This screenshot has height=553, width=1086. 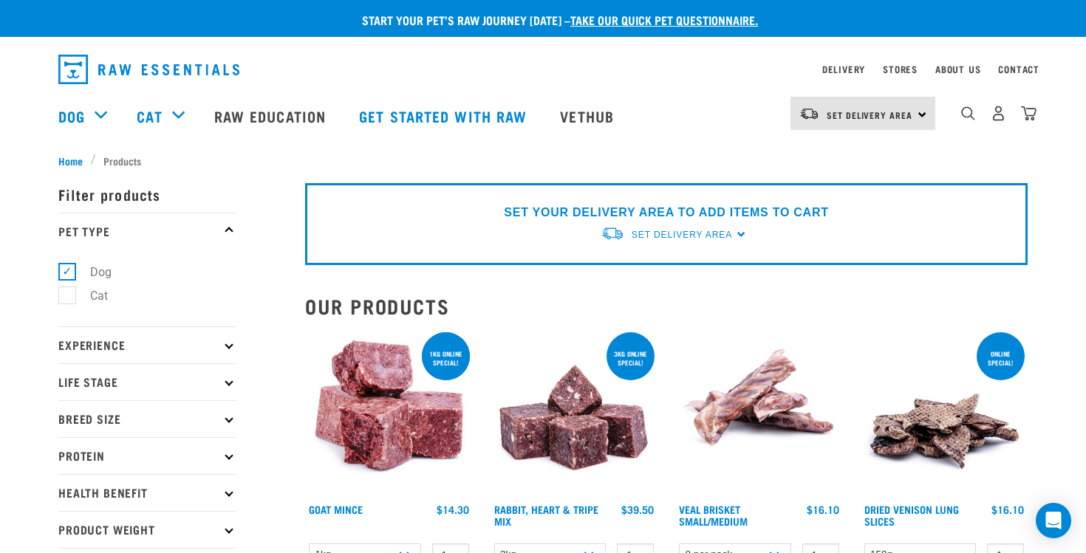 I want to click on a: Goat Mince, so click(x=335, y=509).